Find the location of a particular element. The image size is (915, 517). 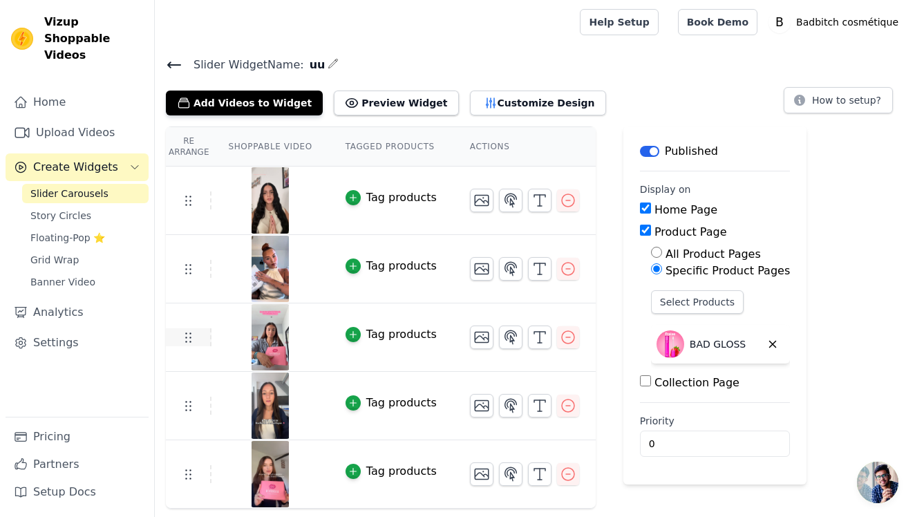

label: Priority is located at coordinates (715, 421).